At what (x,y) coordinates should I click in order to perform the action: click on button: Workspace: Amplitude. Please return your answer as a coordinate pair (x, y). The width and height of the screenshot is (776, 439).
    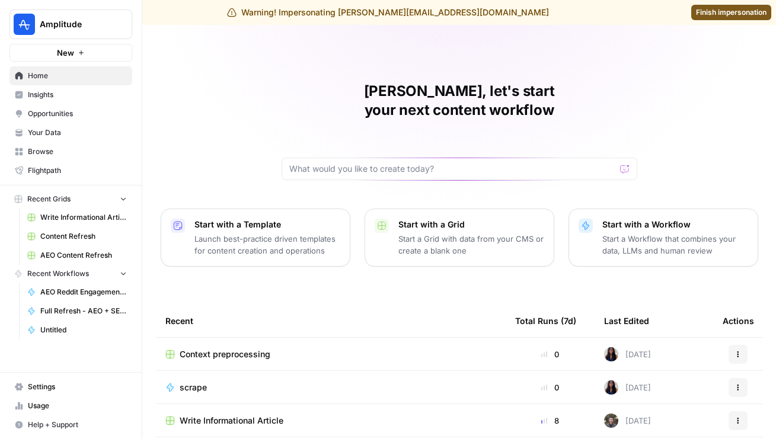
    Looking at the image, I should click on (71, 24).